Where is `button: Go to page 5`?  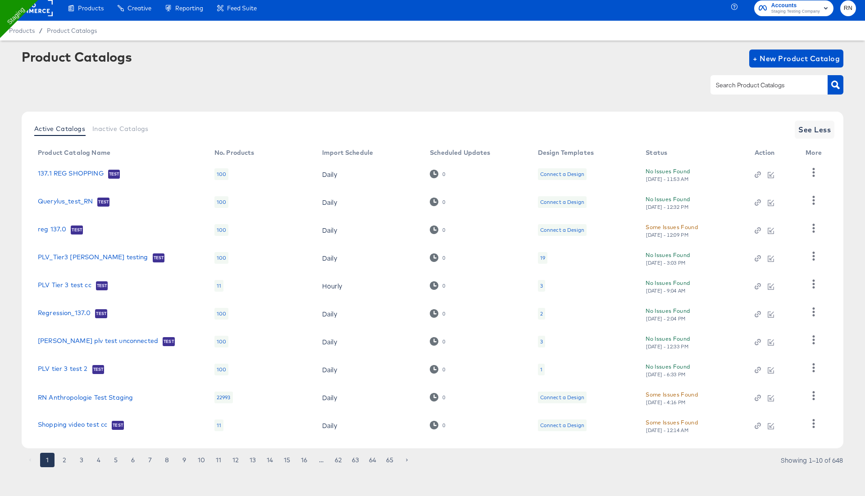
button: Go to page 5 is located at coordinates (116, 460).